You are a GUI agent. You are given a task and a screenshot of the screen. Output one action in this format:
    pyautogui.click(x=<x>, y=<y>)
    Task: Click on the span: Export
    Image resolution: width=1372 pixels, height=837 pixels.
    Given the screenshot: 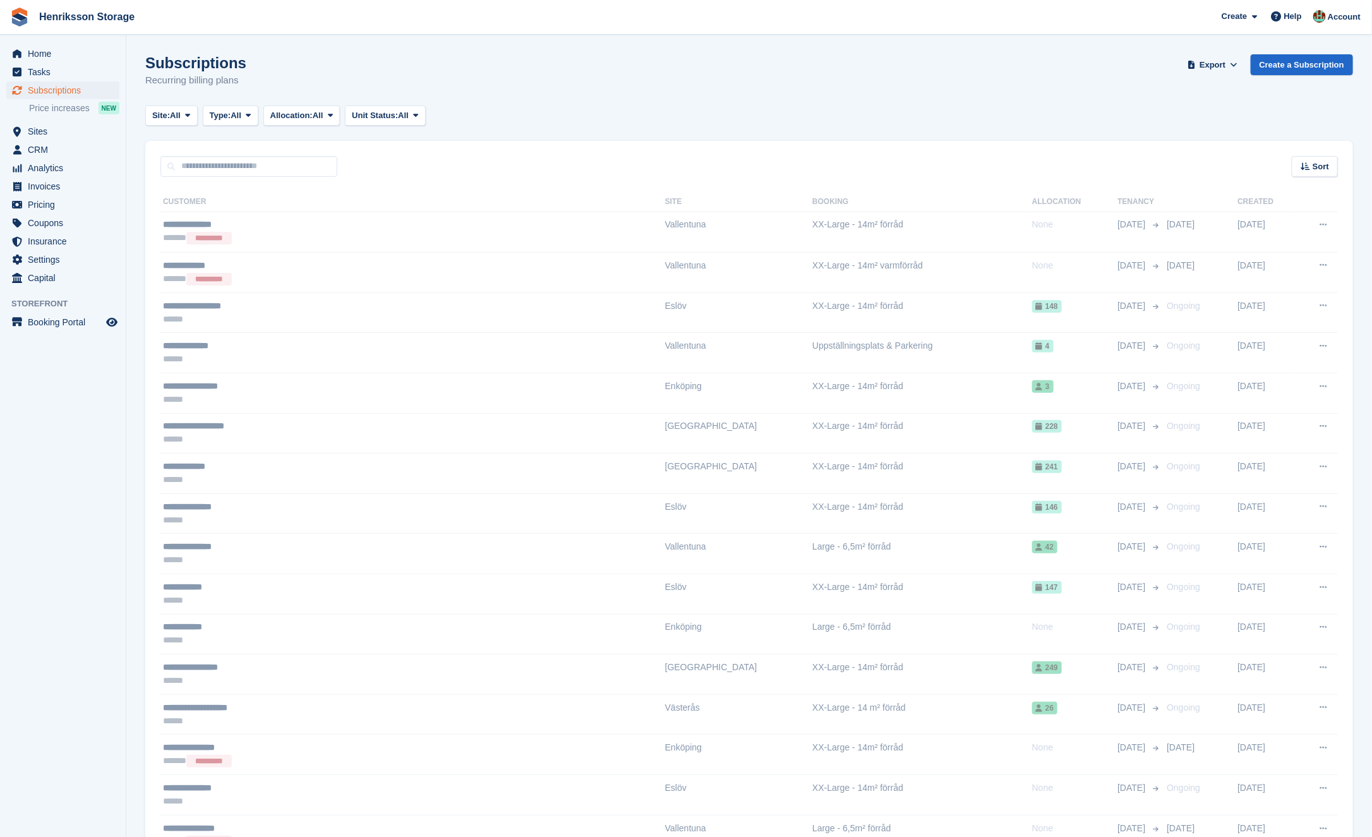 What is the action you would take?
    pyautogui.click(x=1212, y=65)
    